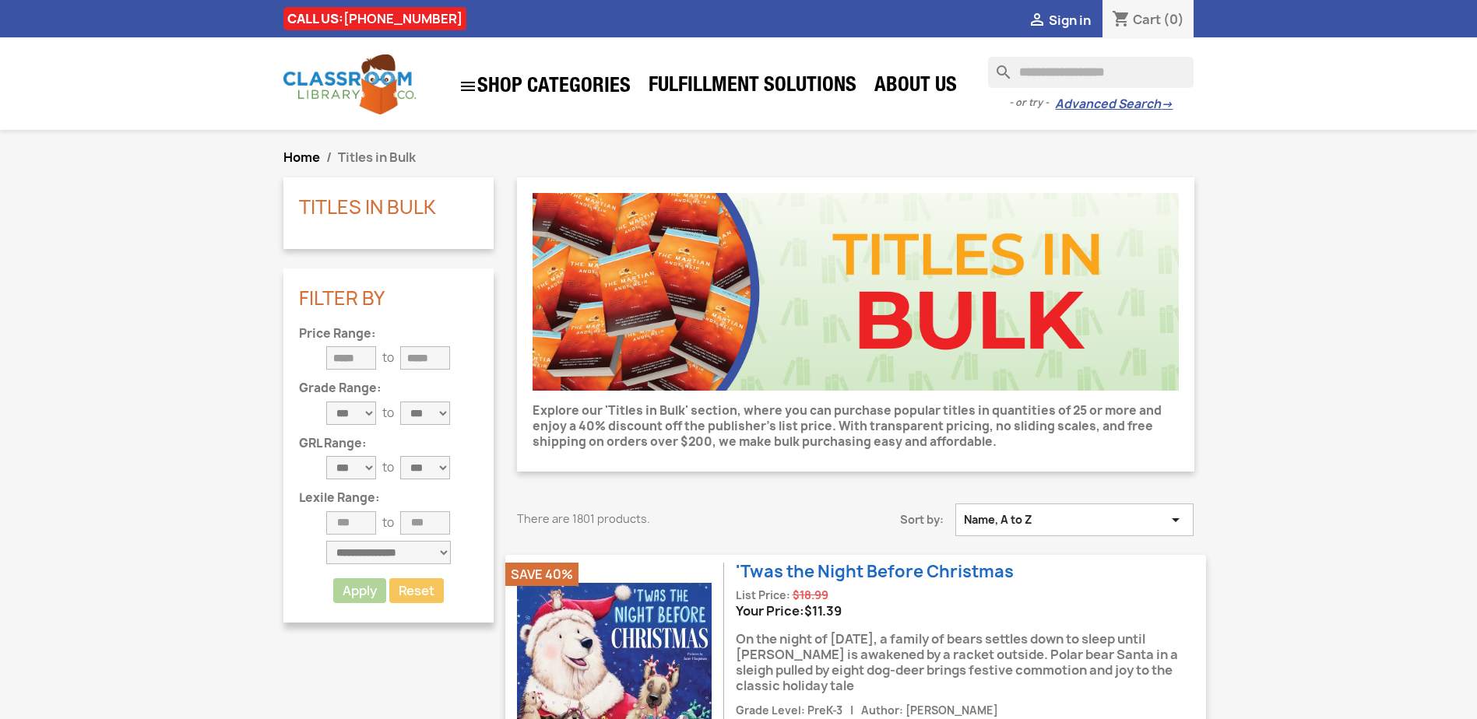  I want to click on a: Fulfillment Solutions, so click(752, 87).